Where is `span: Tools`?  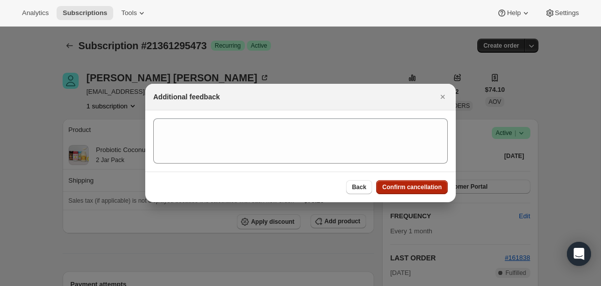
span: Tools is located at coordinates (129, 13).